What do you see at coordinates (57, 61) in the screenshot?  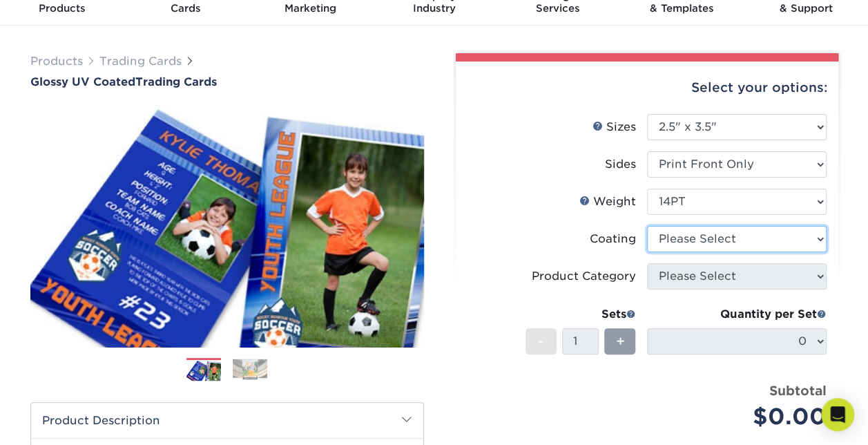 I see `a: Products` at bounding box center [57, 61].